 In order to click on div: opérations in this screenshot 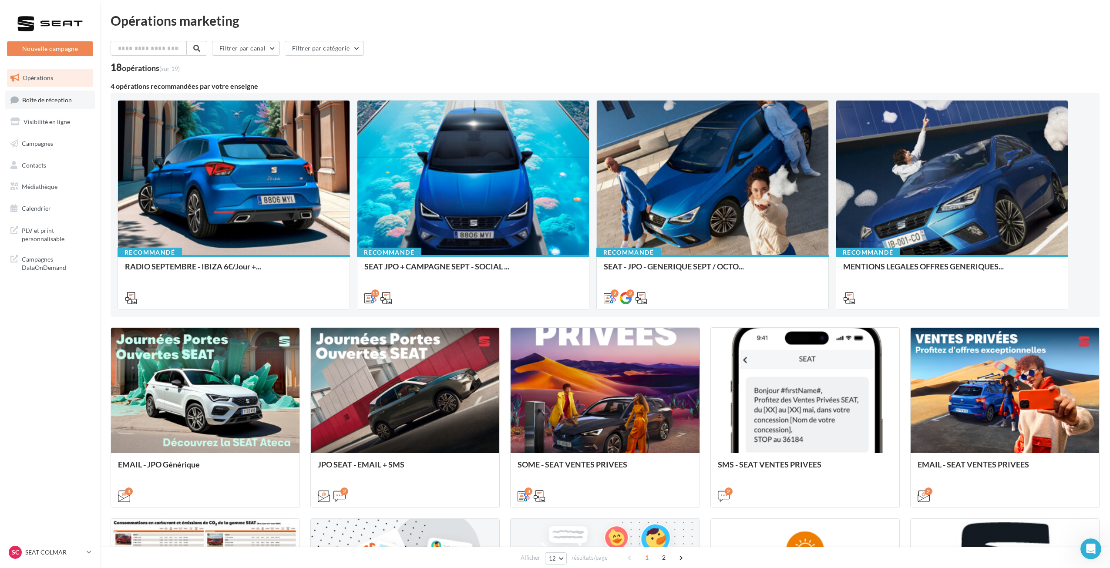, I will do `click(151, 68)`.